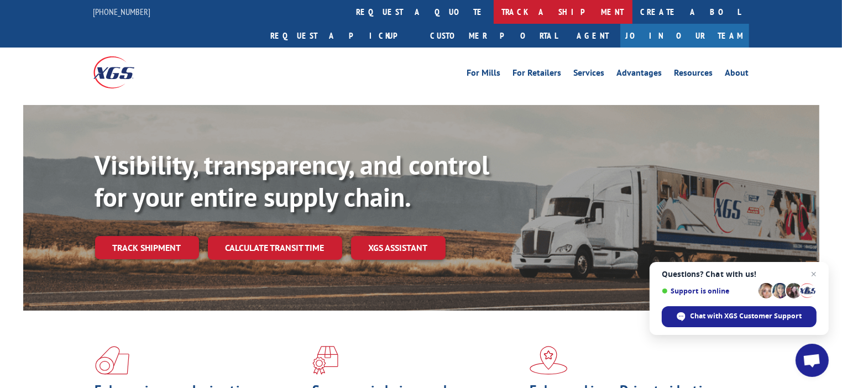 Image resolution: width=842 pixels, height=388 pixels. Describe the element at coordinates (737, 75) in the screenshot. I see `a: About` at that location.